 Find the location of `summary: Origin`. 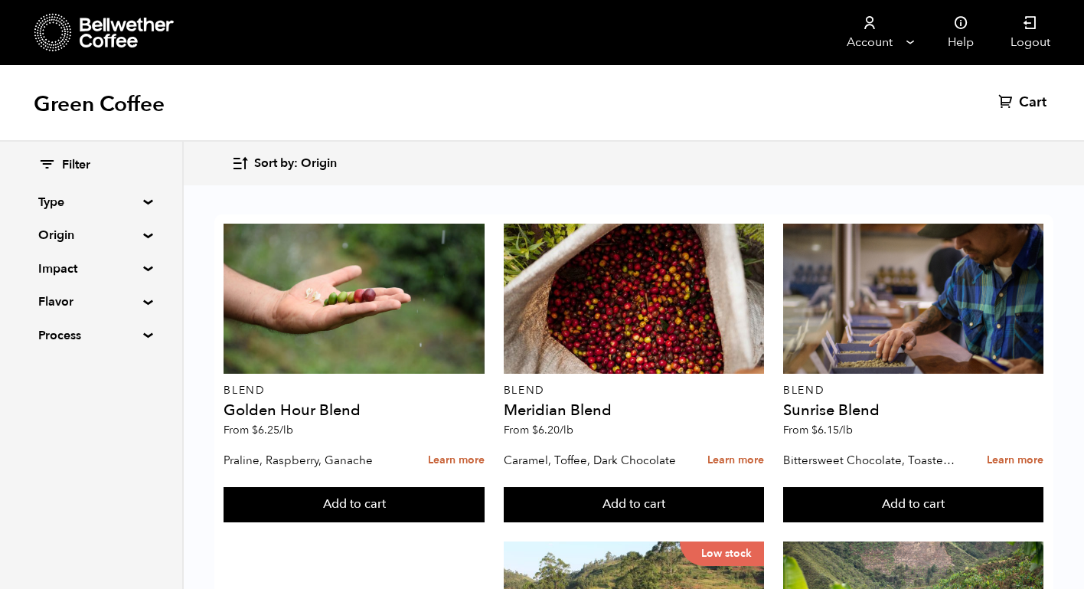

summary: Origin is located at coordinates (91, 235).